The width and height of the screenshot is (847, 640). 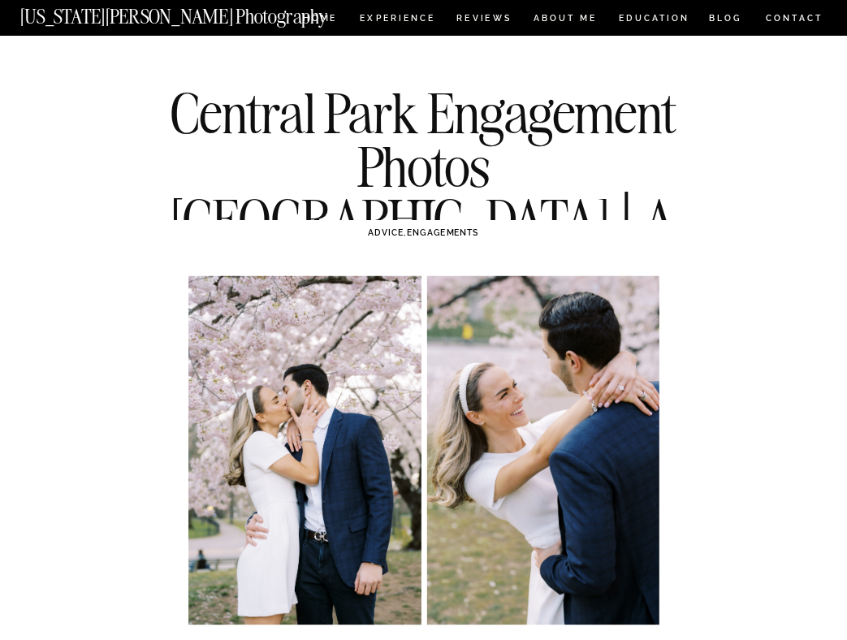 What do you see at coordinates (726, 19) in the screenshot?
I see `nav: BLOG` at bounding box center [726, 19].